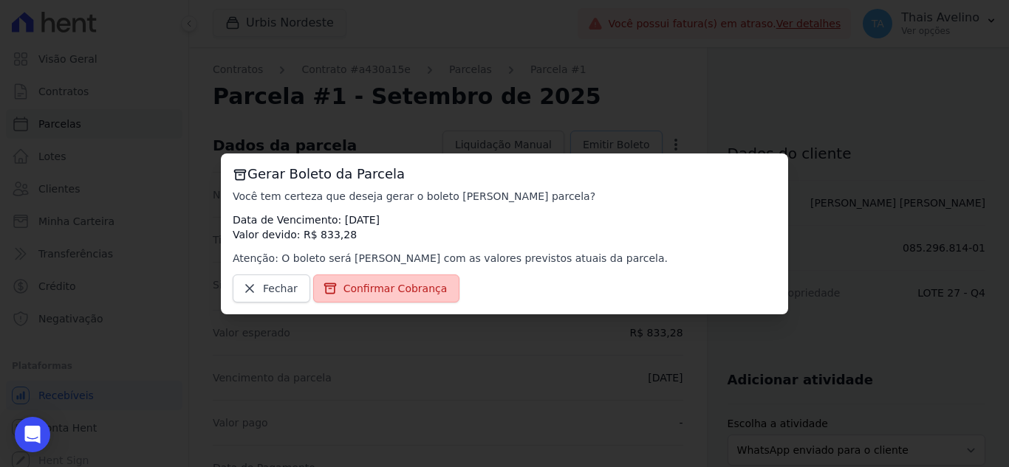  What do you see at coordinates (386, 289) in the screenshot?
I see `a: Confirmar Cobrança` at bounding box center [386, 289].